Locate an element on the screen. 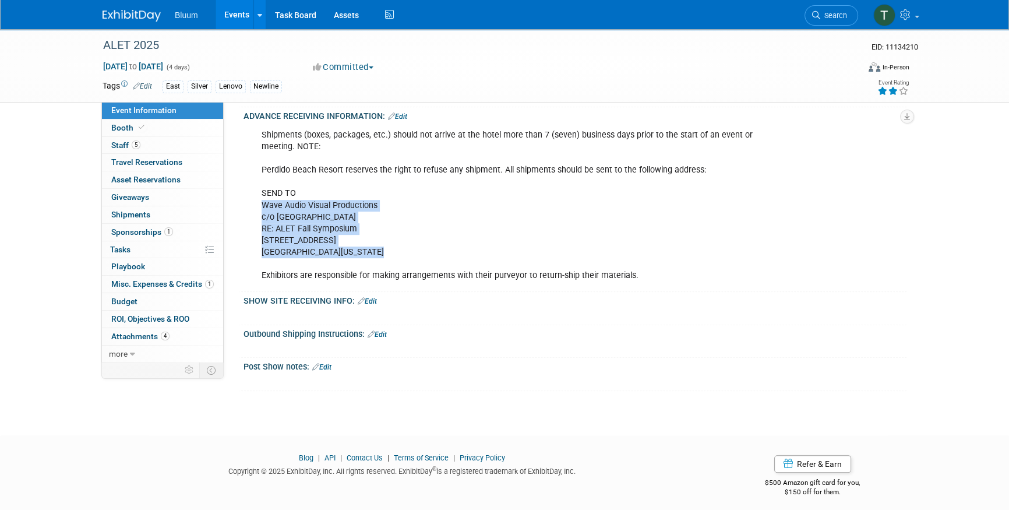 The height and width of the screenshot is (510, 1009). a: ROI, Objectives & ROO is located at coordinates (163, 319).